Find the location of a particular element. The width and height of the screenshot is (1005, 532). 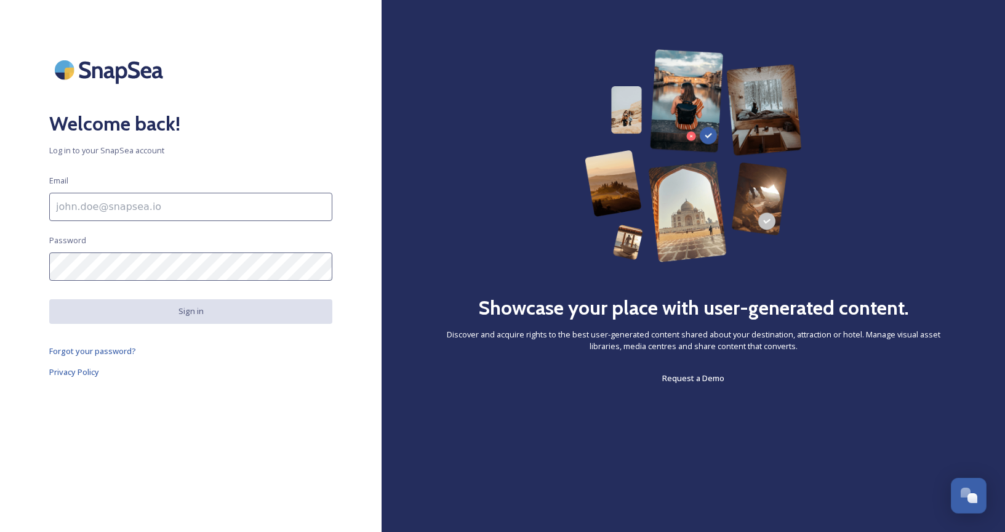

button: Sign in is located at coordinates (191, 311).